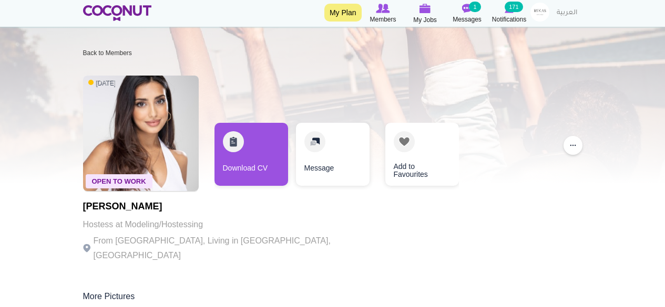 The height and width of the screenshot is (307, 665). I want to click on a: Notifications Notifications 171, so click(509, 14).